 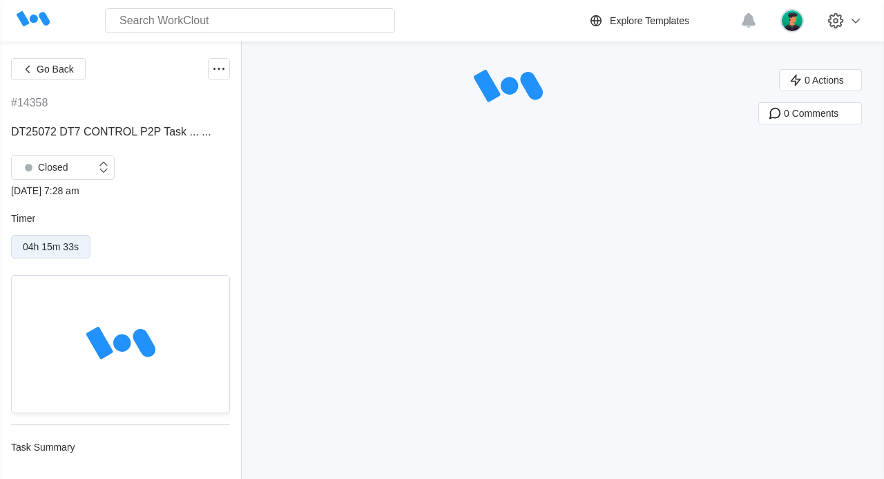 I want to click on div: #14358, so click(x=29, y=103).